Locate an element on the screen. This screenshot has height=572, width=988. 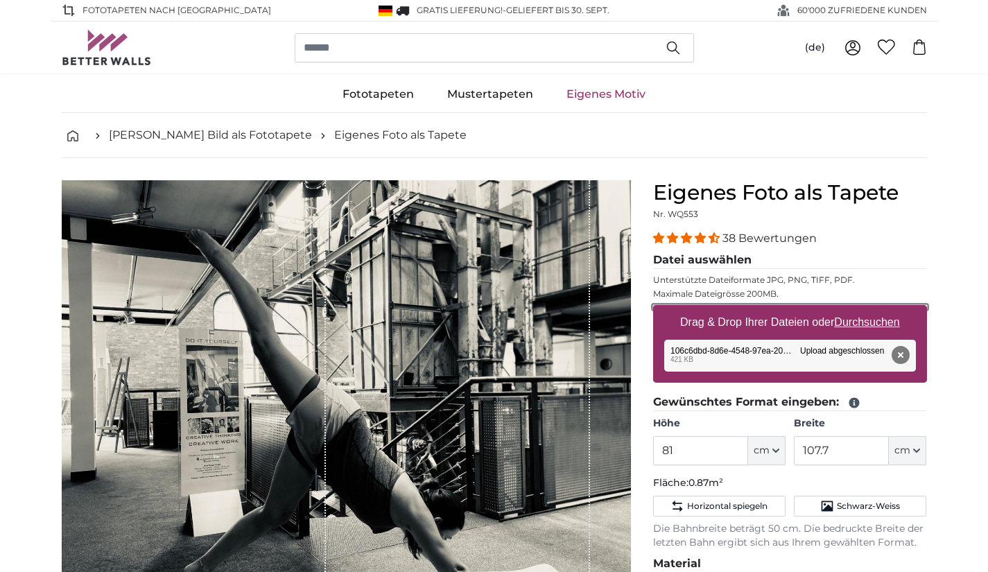
label: Höhe is located at coordinates (719, 424).